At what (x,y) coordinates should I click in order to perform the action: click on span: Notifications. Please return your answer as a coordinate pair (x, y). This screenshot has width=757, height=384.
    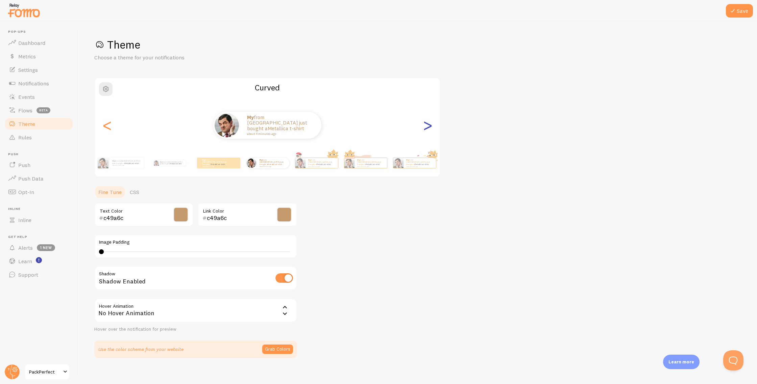
    Looking at the image, I should click on (33, 83).